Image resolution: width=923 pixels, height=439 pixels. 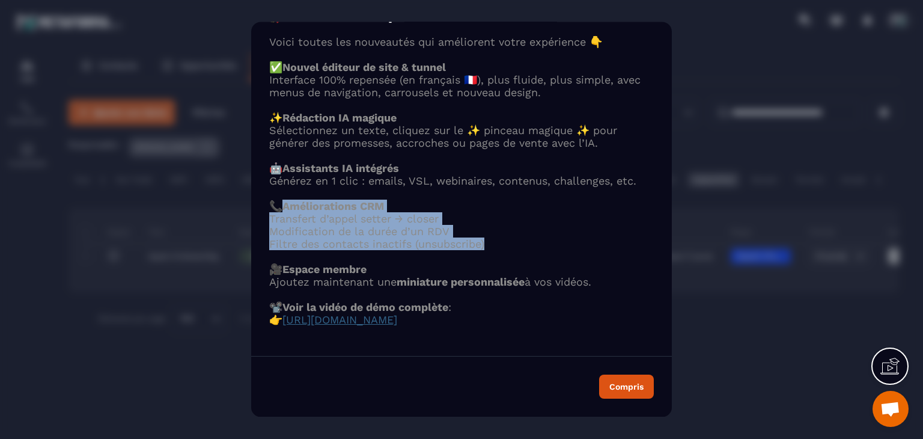 What do you see at coordinates (461, 244) in the screenshot?
I see `li: Filtre des contacts inactifs (unsubscribe)` at bounding box center [461, 244].